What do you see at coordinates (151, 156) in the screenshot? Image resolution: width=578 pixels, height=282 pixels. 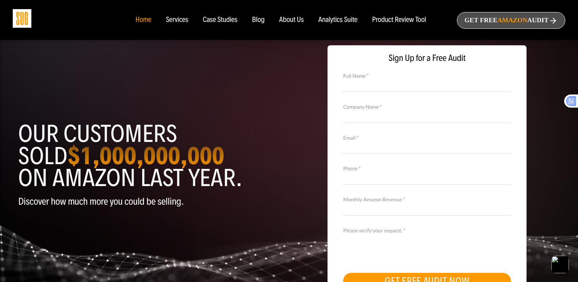 I see `h1: Our customers sold on Amazon last year.` at bounding box center [151, 156].